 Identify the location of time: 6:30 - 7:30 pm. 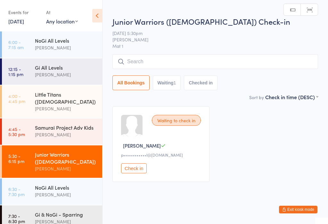
(16, 191).